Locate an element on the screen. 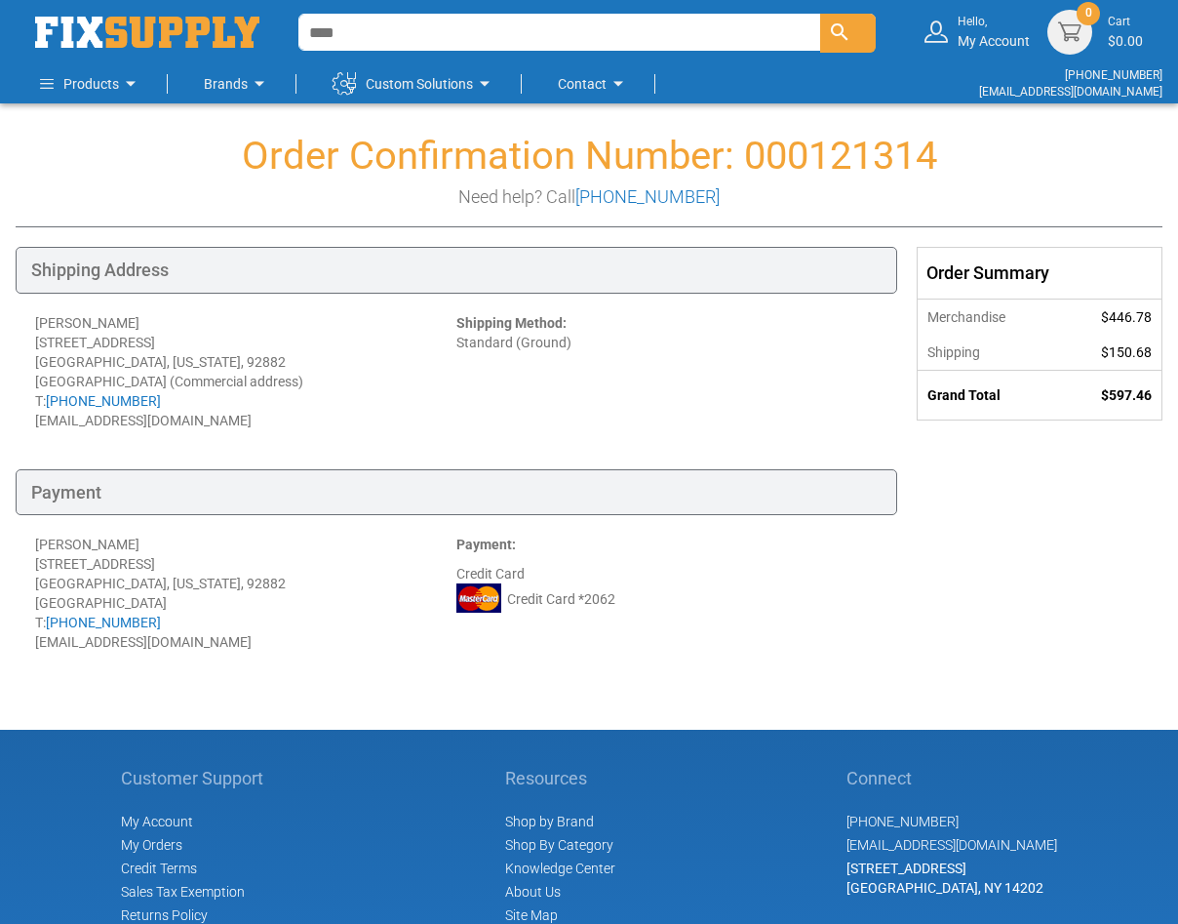 This screenshot has height=924, width=1178. small: Hello, is located at coordinates (994, 21).